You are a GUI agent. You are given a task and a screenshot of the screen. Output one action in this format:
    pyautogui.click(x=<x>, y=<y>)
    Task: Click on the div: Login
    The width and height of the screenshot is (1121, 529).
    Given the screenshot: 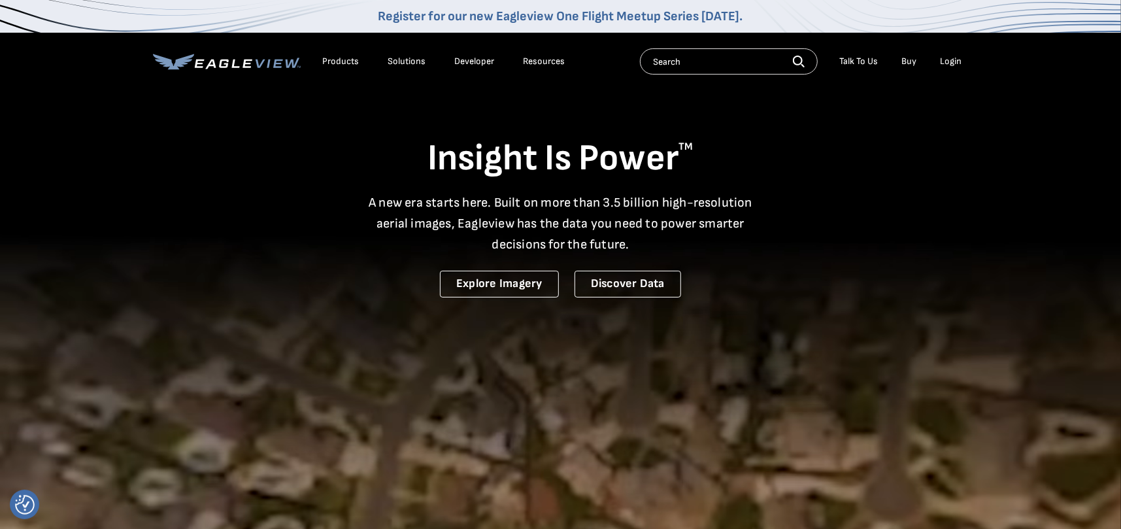 What is the action you would take?
    pyautogui.click(x=951, y=61)
    